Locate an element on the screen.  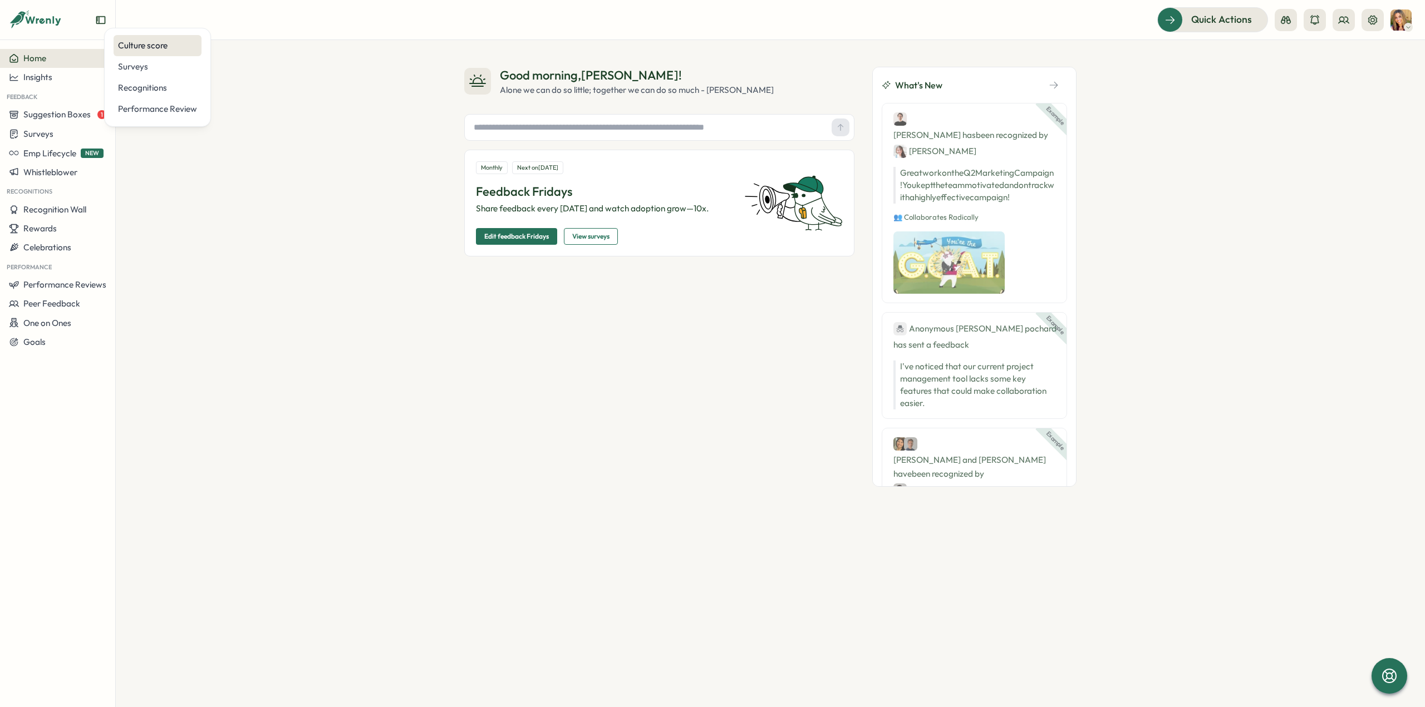
a: View surveys is located at coordinates (591, 237).